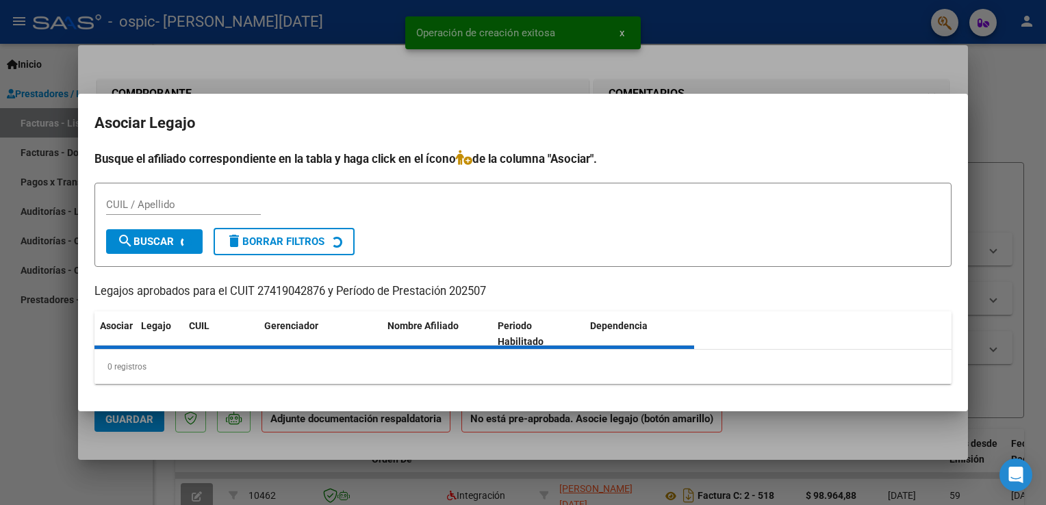 The width and height of the screenshot is (1046, 505). I want to click on mat-icon: delete, so click(234, 241).